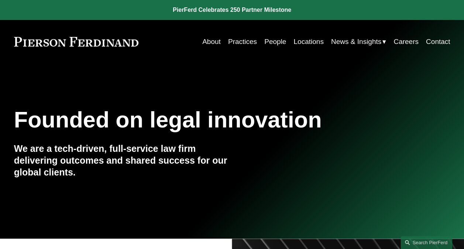 This screenshot has width=464, height=249. Describe the element at coordinates (243, 42) in the screenshot. I see `a: Practices` at that location.